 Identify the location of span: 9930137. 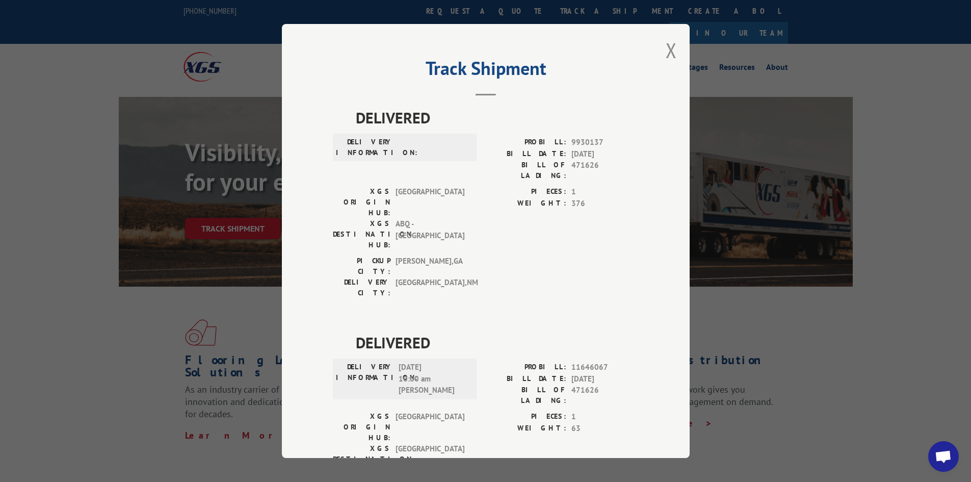
(605, 142).